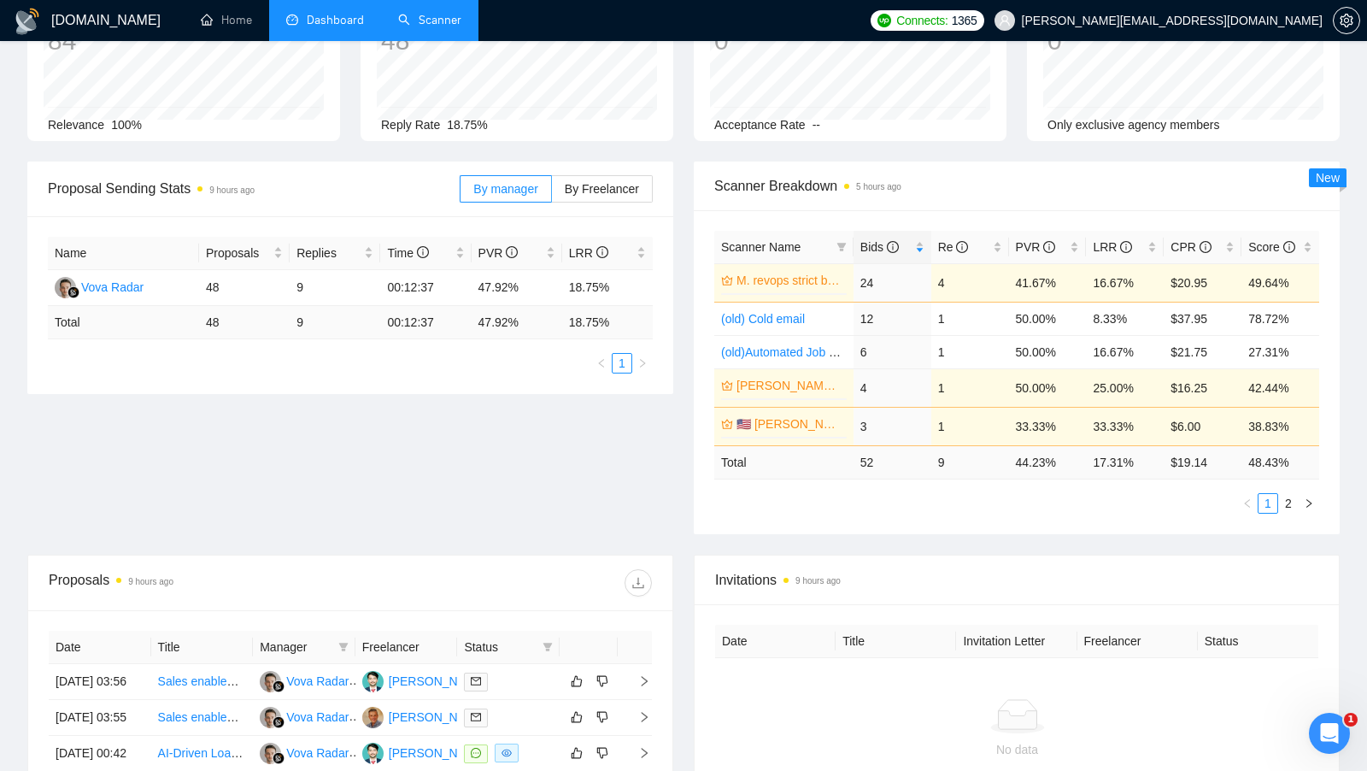 Image resolution: width=1367 pixels, height=771 pixels. Describe the element at coordinates (238, 253) in the screenshot. I see `span: Proposals` at that location.